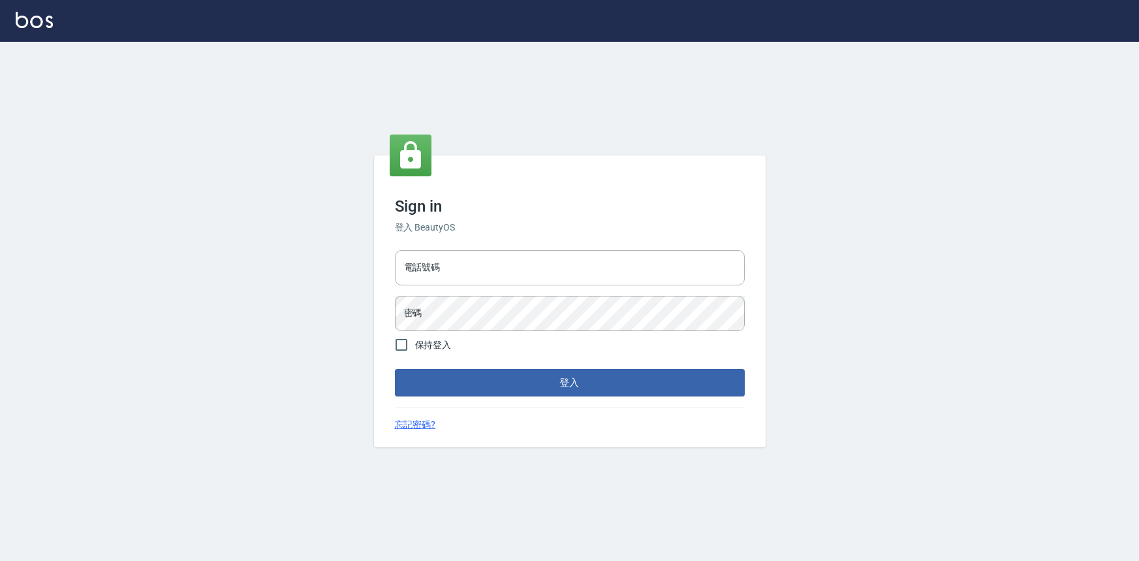 This screenshot has width=1139, height=561. Describe the element at coordinates (34, 20) in the screenshot. I see `img: Logo` at that location.